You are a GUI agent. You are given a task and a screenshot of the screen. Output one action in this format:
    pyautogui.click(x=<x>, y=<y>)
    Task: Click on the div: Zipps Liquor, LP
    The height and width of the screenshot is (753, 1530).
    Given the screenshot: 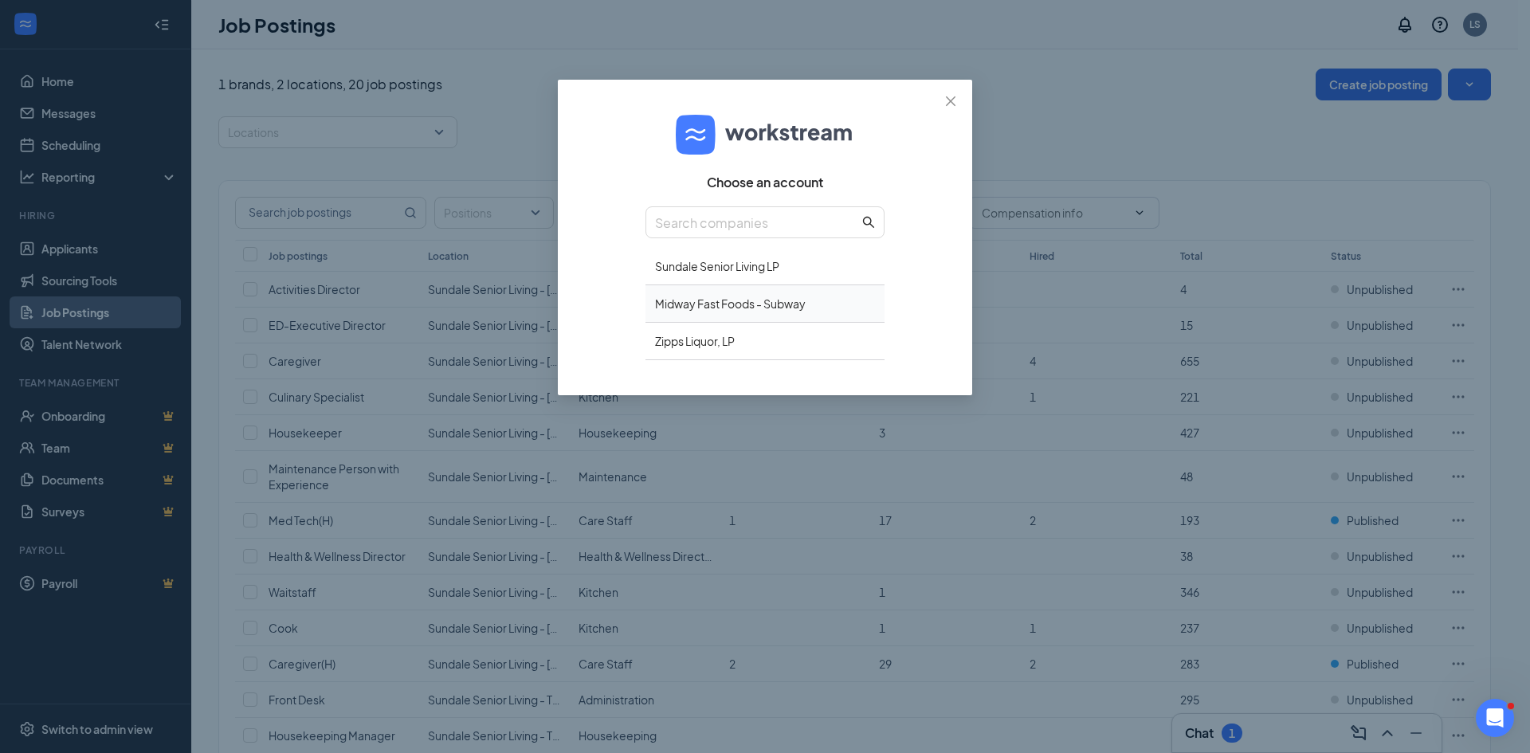 What is the action you would take?
    pyautogui.click(x=765, y=341)
    